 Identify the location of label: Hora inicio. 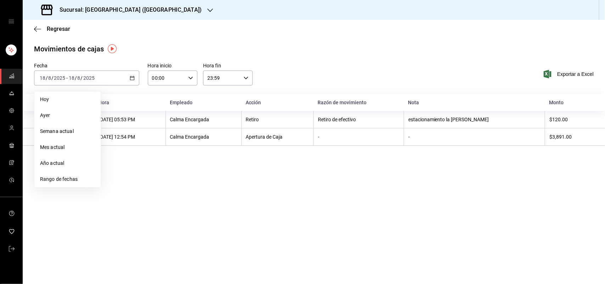
(173, 66).